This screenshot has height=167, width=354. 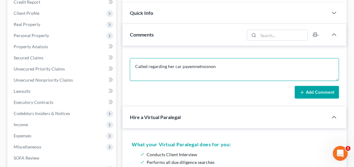 What do you see at coordinates (141, 13) in the screenshot?
I see `span: Quick Info` at bounding box center [141, 13].